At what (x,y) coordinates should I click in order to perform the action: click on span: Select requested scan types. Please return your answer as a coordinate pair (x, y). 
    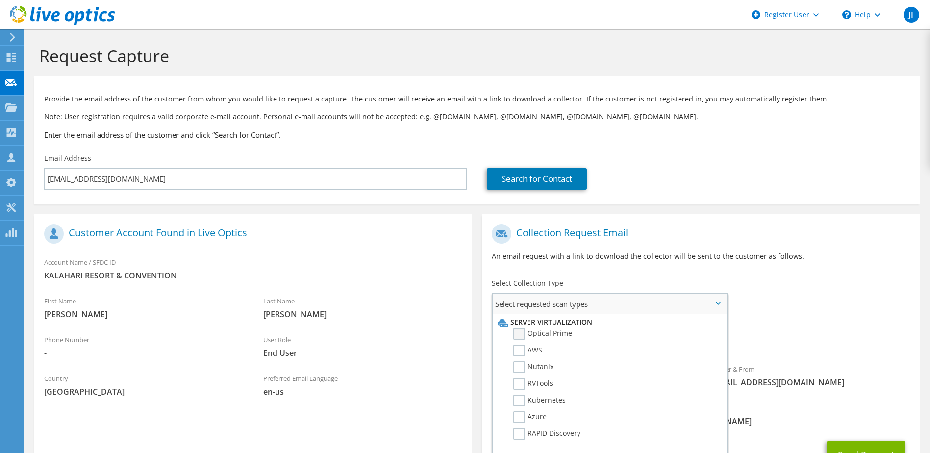
    Looking at the image, I should click on (609, 304).